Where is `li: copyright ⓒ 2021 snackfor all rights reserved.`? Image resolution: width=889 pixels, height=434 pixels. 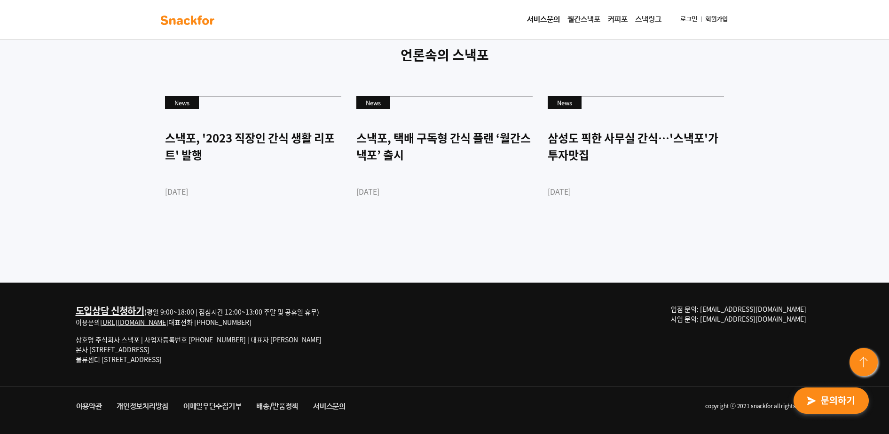
li: copyright ⓒ 2021 snackfor all rights reserved. is located at coordinates (587, 407).